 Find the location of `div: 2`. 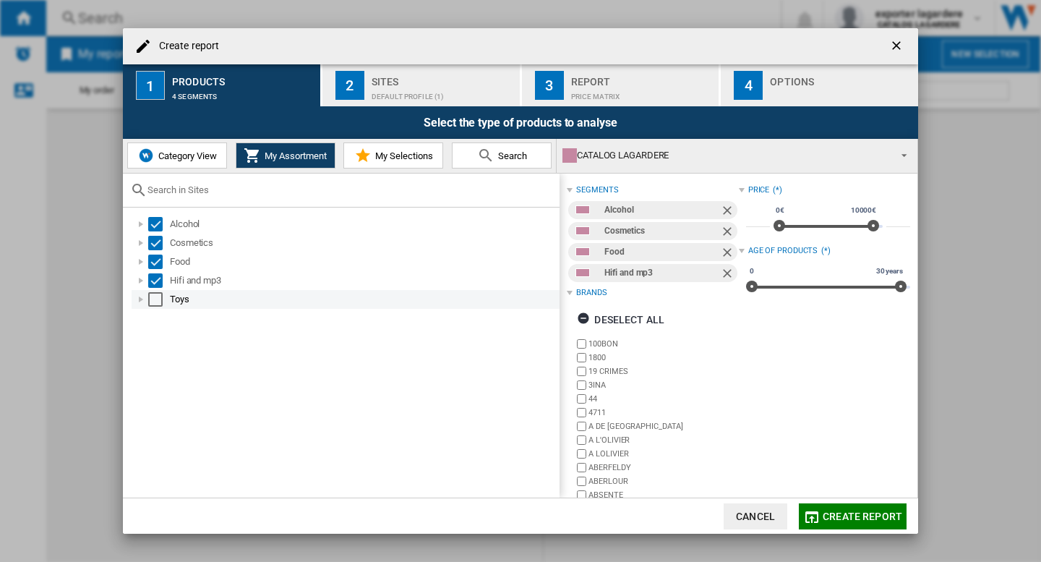

div: 2 is located at coordinates (350, 85).